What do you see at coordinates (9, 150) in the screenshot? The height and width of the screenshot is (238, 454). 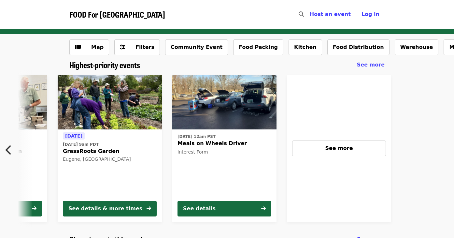 I see `i: chevron-left icon` at bounding box center [9, 150].